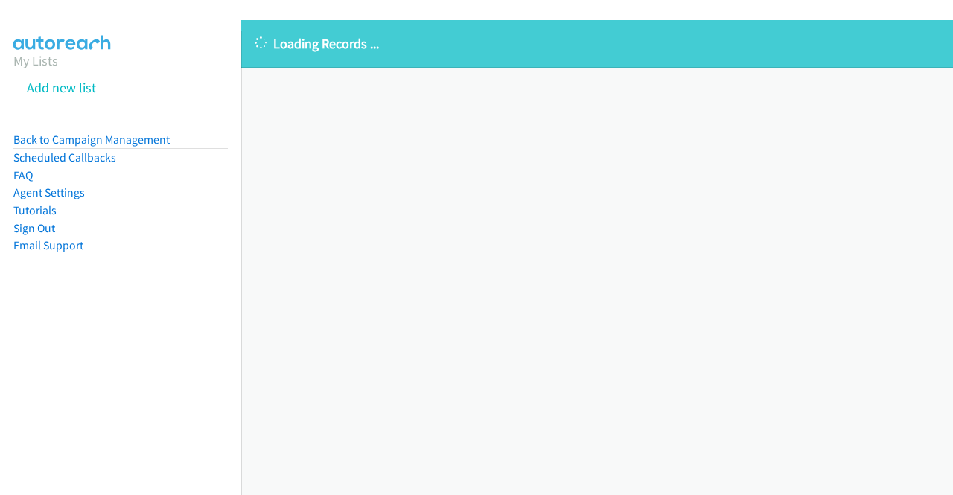 The image size is (953, 495). Describe the element at coordinates (48, 245) in the screenshot. I see `a: Email Support` at that location.